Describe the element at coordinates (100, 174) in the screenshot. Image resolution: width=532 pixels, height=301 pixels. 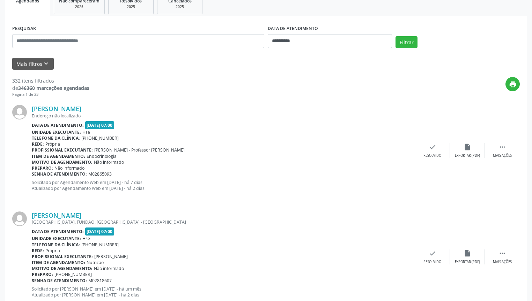
I see `span: M02865093` at that location.